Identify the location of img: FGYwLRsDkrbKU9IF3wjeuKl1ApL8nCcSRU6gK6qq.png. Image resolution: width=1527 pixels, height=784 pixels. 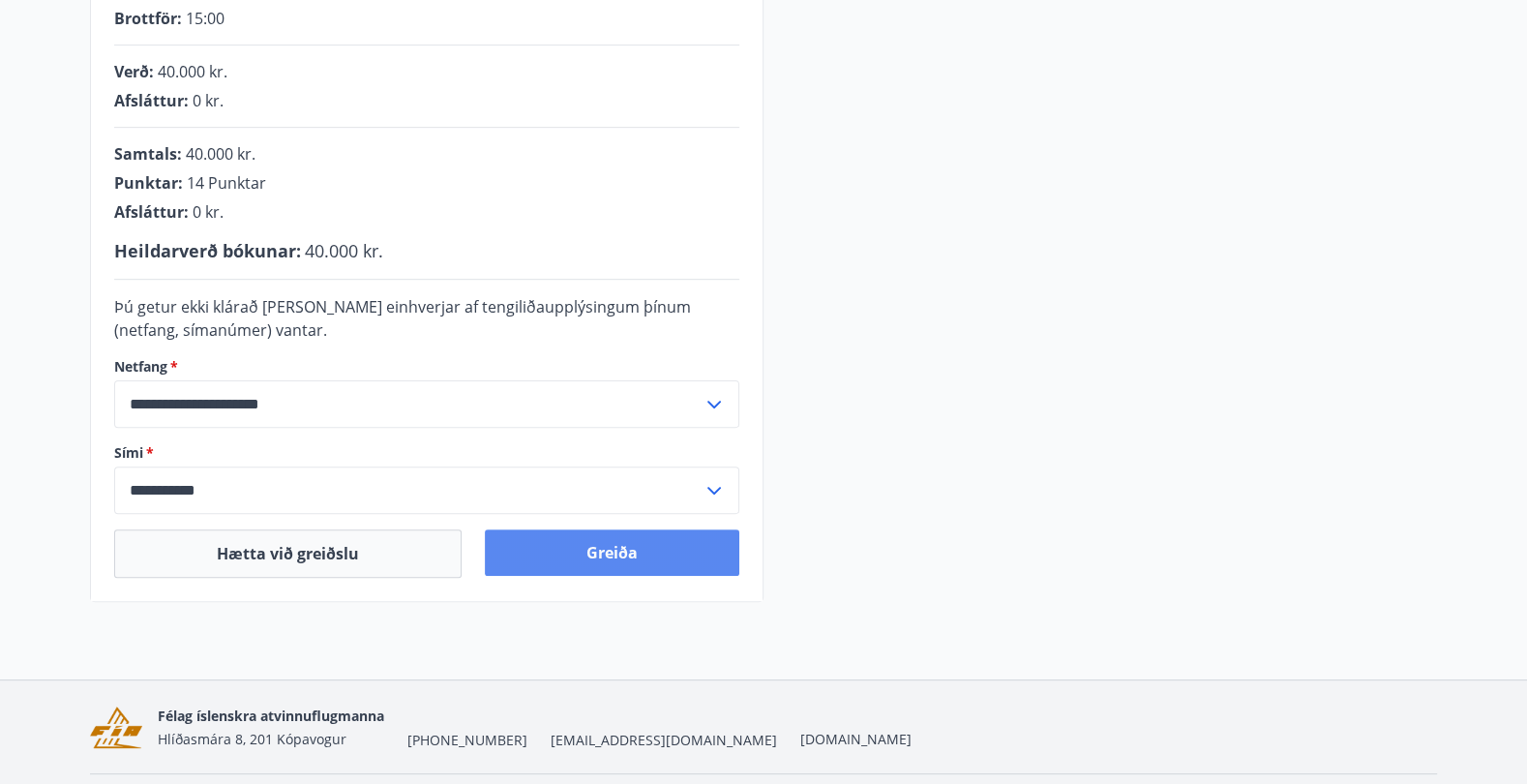
(116, 726).